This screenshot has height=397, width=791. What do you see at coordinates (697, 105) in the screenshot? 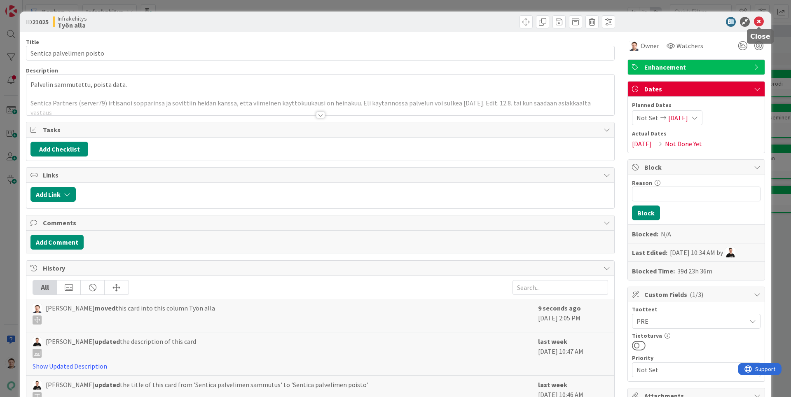
I see `span: Planned Dates` at bounding box center [697, 105].